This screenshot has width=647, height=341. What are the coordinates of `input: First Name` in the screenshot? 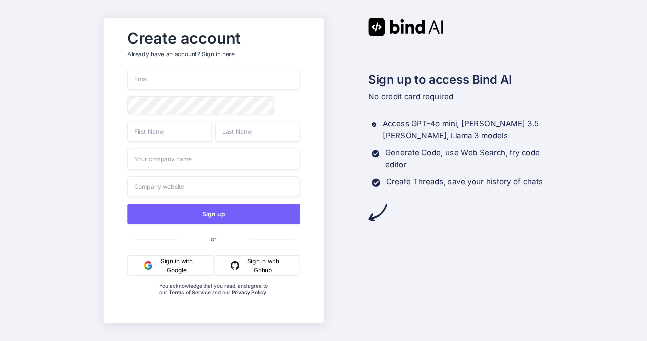 It's located at (169, 131).